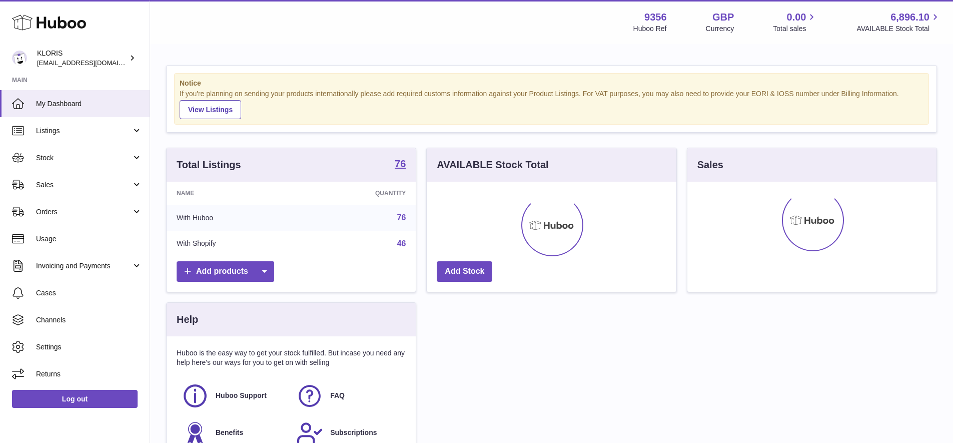 The height and width of the screenshot is (443, 953). I want to click on th: Name, so click(234, 193).